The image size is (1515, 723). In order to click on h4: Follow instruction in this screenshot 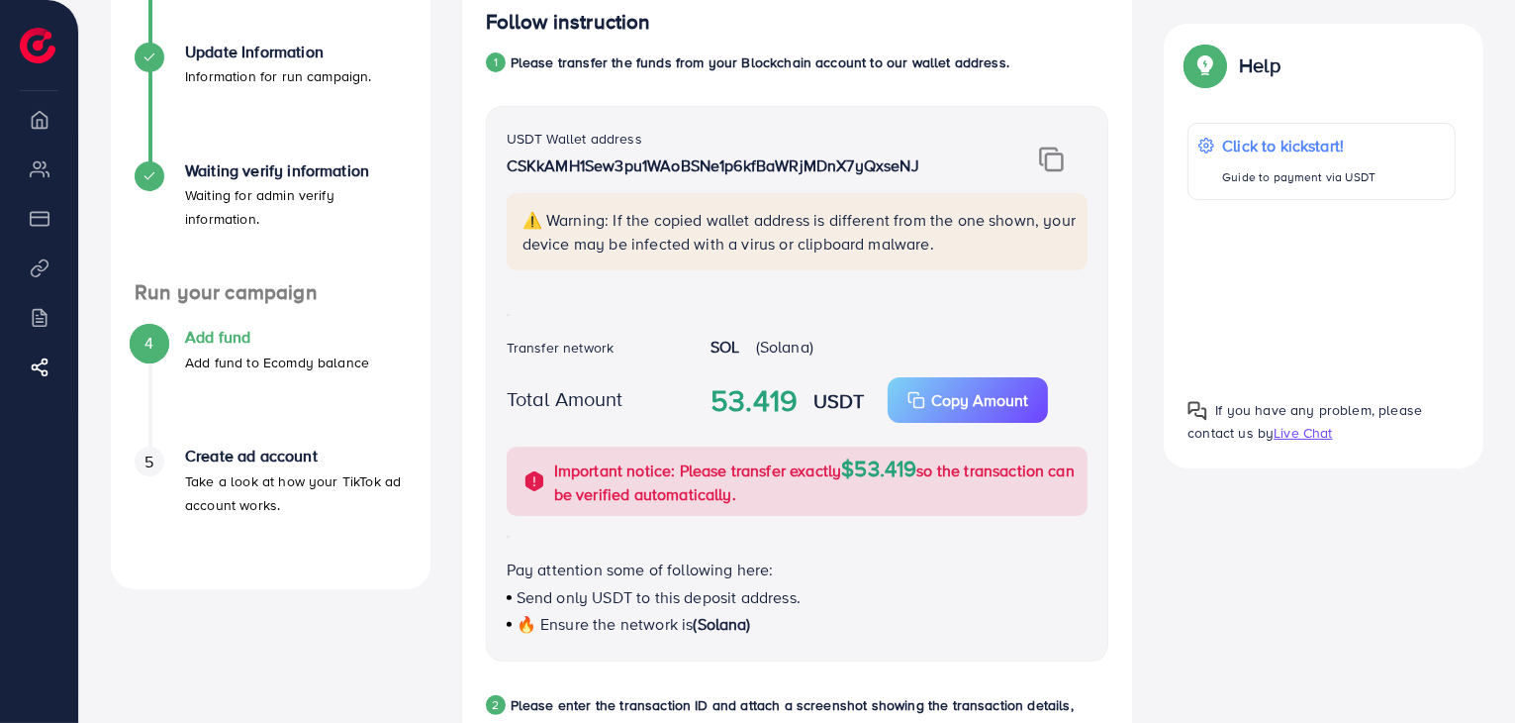, I will do `click(568, 22)`.